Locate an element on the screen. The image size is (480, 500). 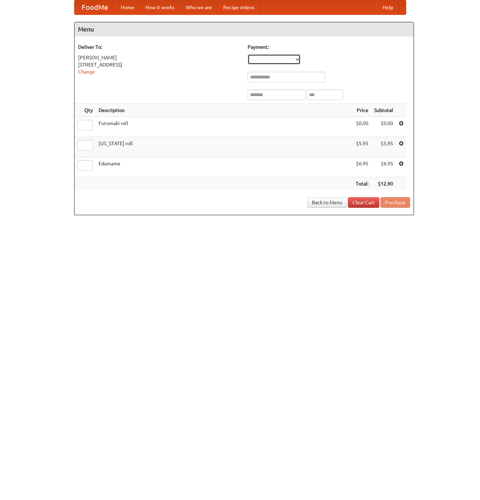
th: Description is located at coordinates (224, 110).